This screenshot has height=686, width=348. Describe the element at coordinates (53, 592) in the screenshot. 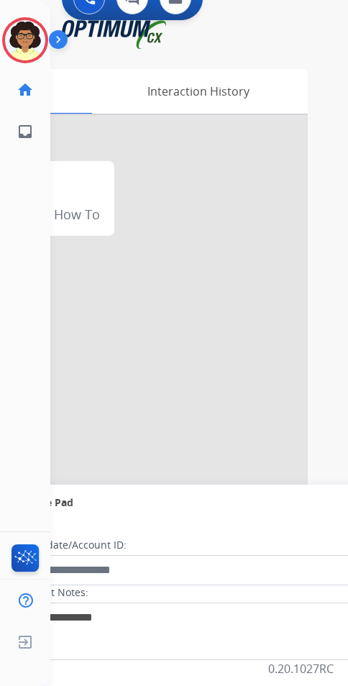

I see `label: Contact Notes:` at that location.